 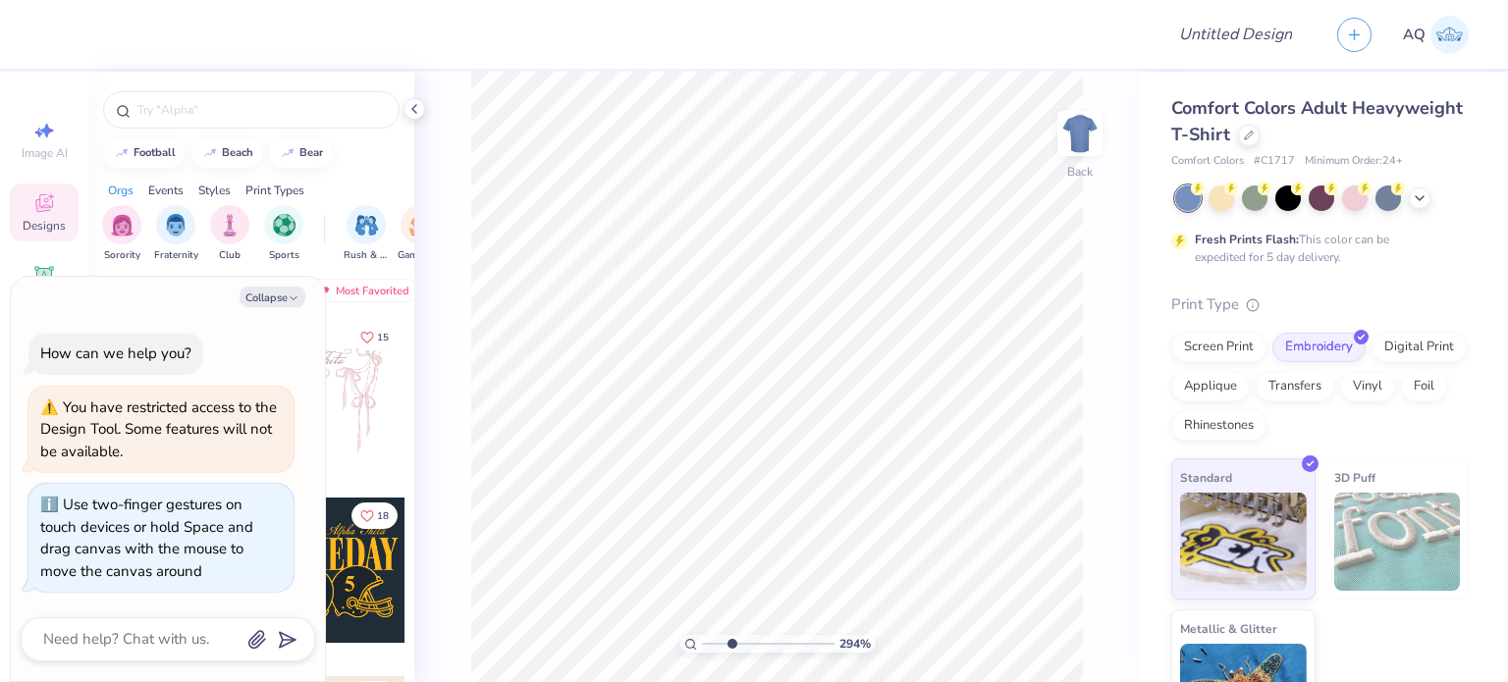 What do you see at coordinates (1419, 348) in the screenshot?
I see `div: Digital Print` at bounding box center [1419, 348].